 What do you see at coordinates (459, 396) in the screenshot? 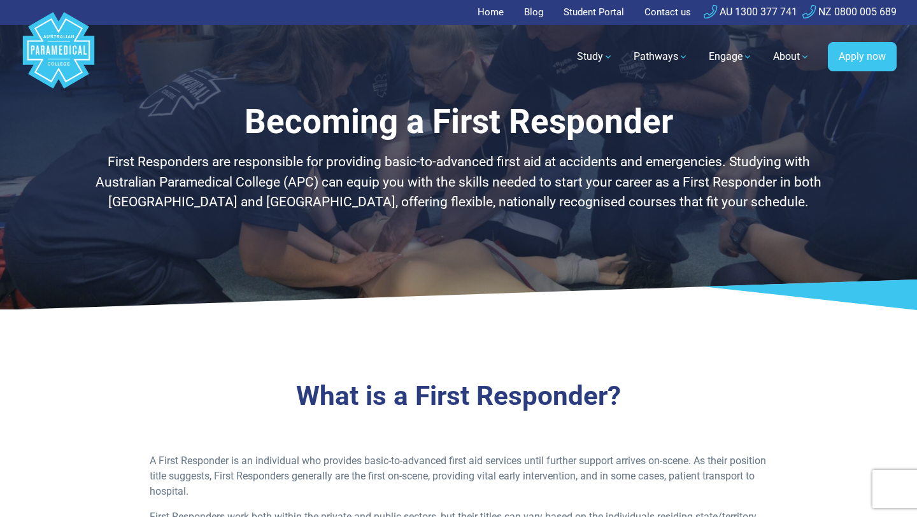
I see `h2: What is a First Responder?` at bounding box center [459, 396].